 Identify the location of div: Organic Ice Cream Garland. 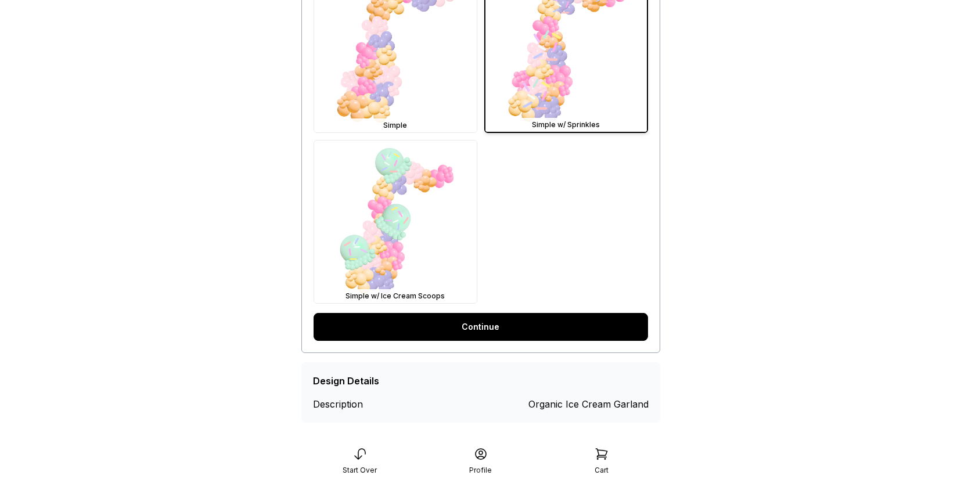
(588, 404).